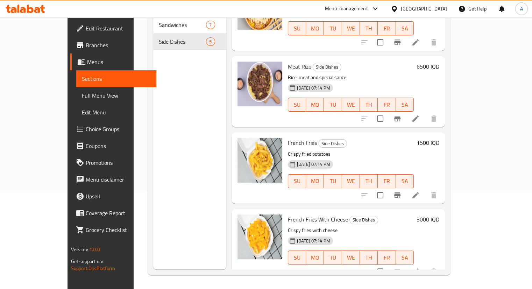 This screenshot has height=289, width=532. Describe the element at coordinates (118, 28) in the screenshot. I see `span: Edit Restaurant` at that location.